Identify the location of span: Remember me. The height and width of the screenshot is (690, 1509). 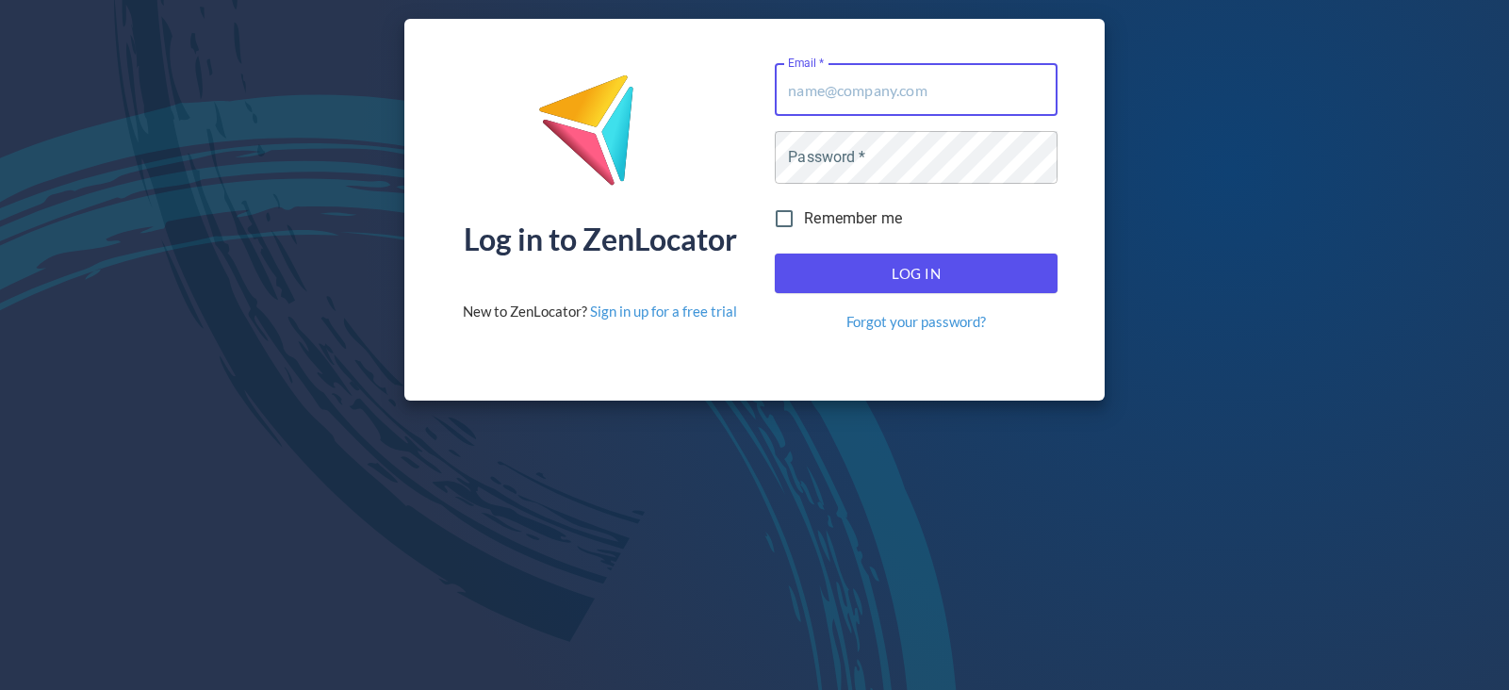
(853, 219).